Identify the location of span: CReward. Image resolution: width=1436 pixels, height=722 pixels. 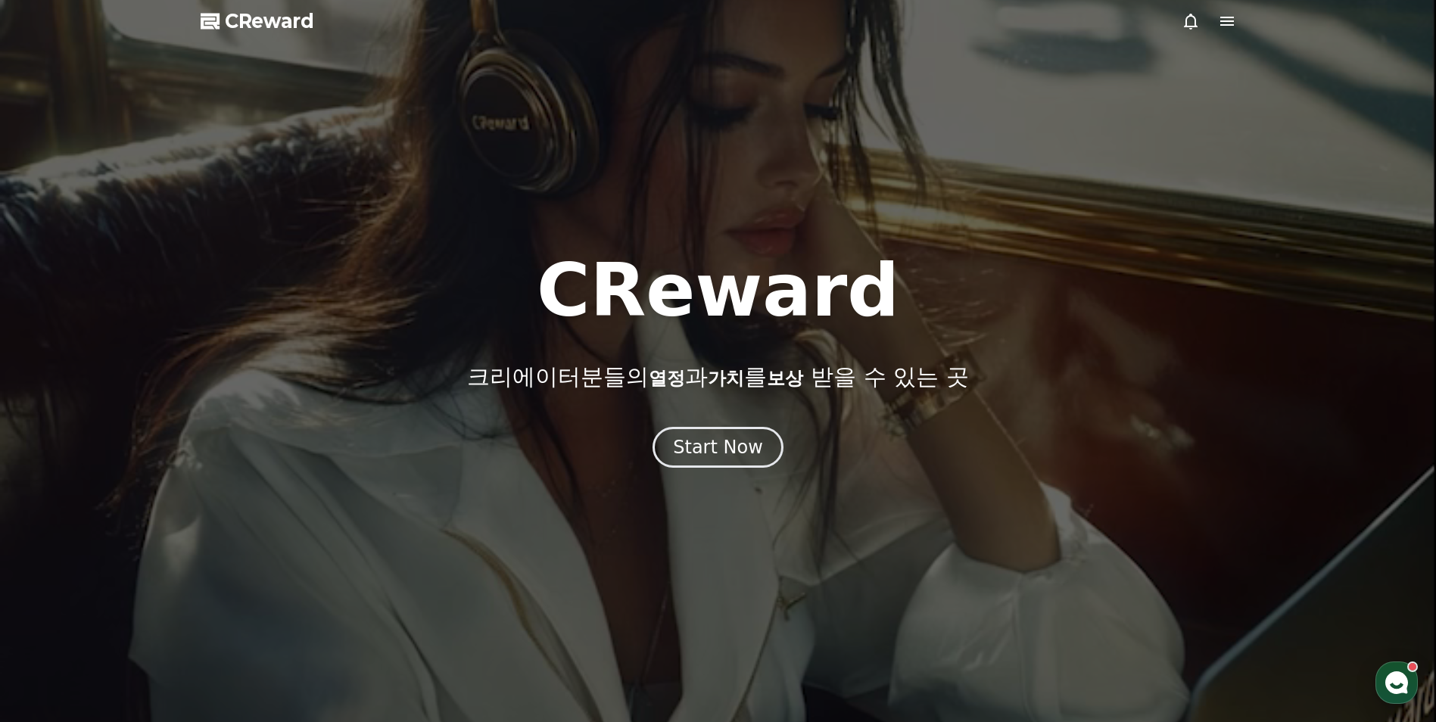
(269, 21).